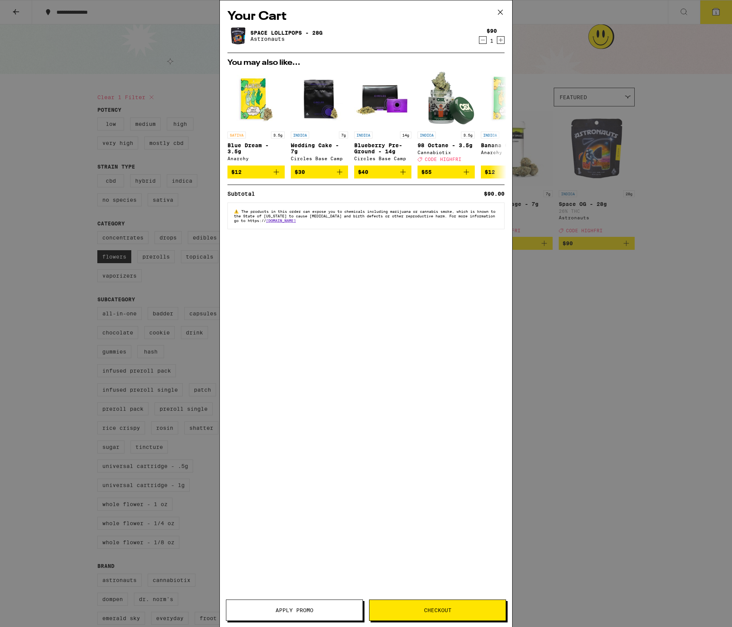 Image resolution: width=732 pixels, height=627 pixels. Describe the element at coordinates (509, 118) in the screenshot. I see `a: Open page for Banana OG - 3.5g from Anarchy` at that location.